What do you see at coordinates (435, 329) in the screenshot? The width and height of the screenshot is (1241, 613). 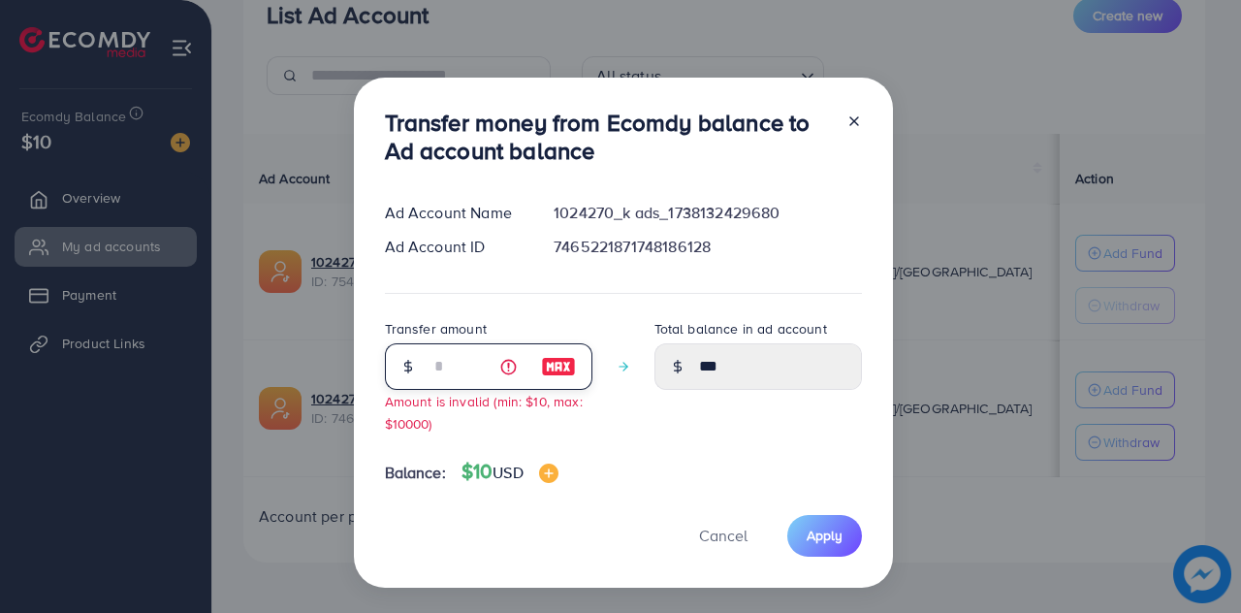 I see `label: Transfer amount` at bounding box center [435, 329].